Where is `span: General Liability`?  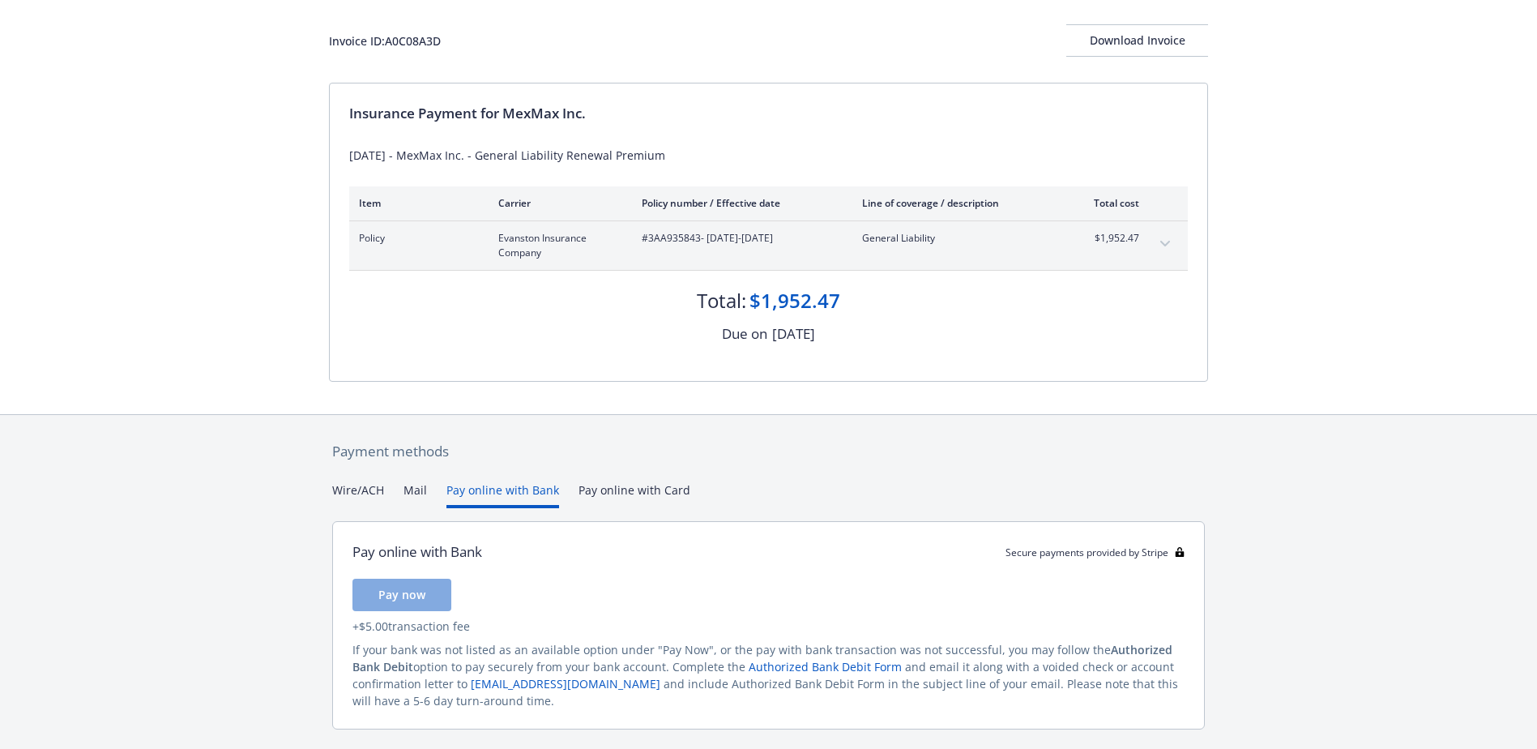
span: General Liability is located at coordinates (957, 238).